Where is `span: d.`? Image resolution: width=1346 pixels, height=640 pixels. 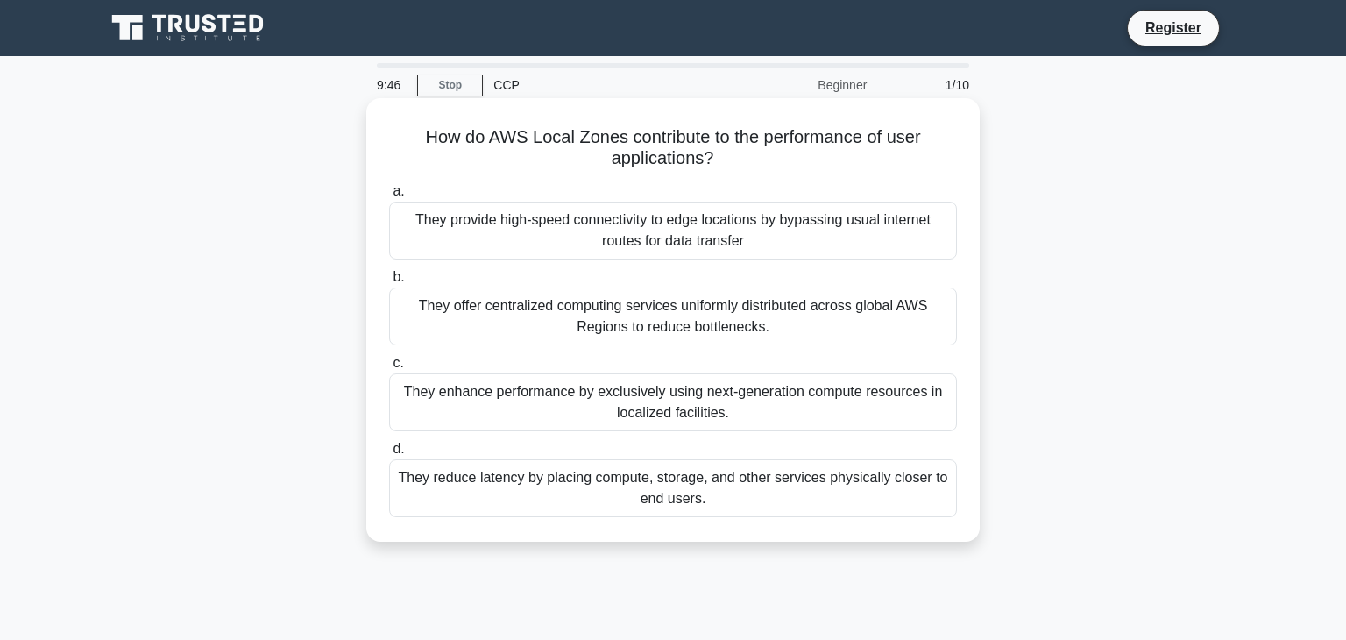 span: d. is located at coordinates (398, 448).